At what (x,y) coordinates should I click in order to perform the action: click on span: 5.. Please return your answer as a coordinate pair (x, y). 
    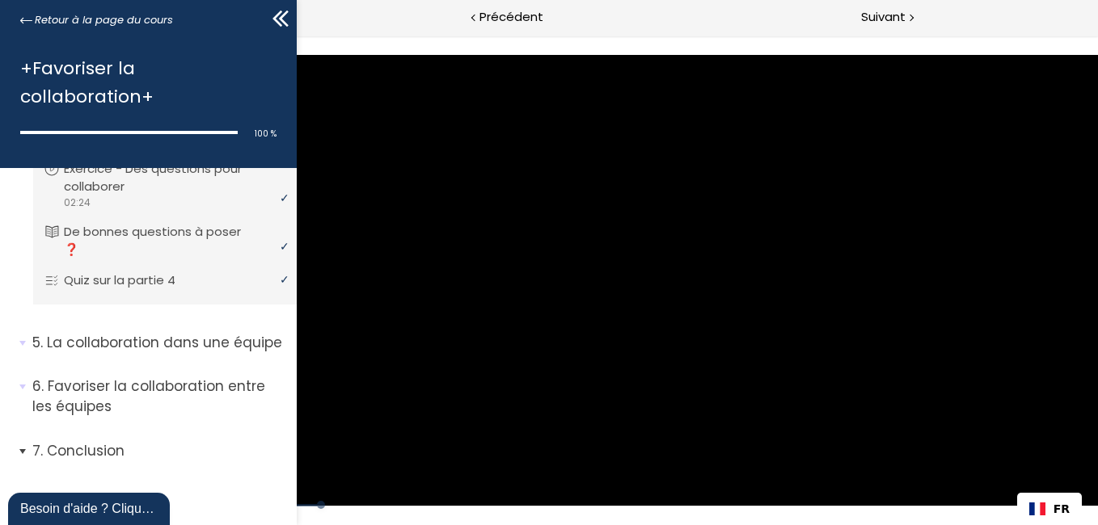
    Looking at the image, I should click on (37, 343).